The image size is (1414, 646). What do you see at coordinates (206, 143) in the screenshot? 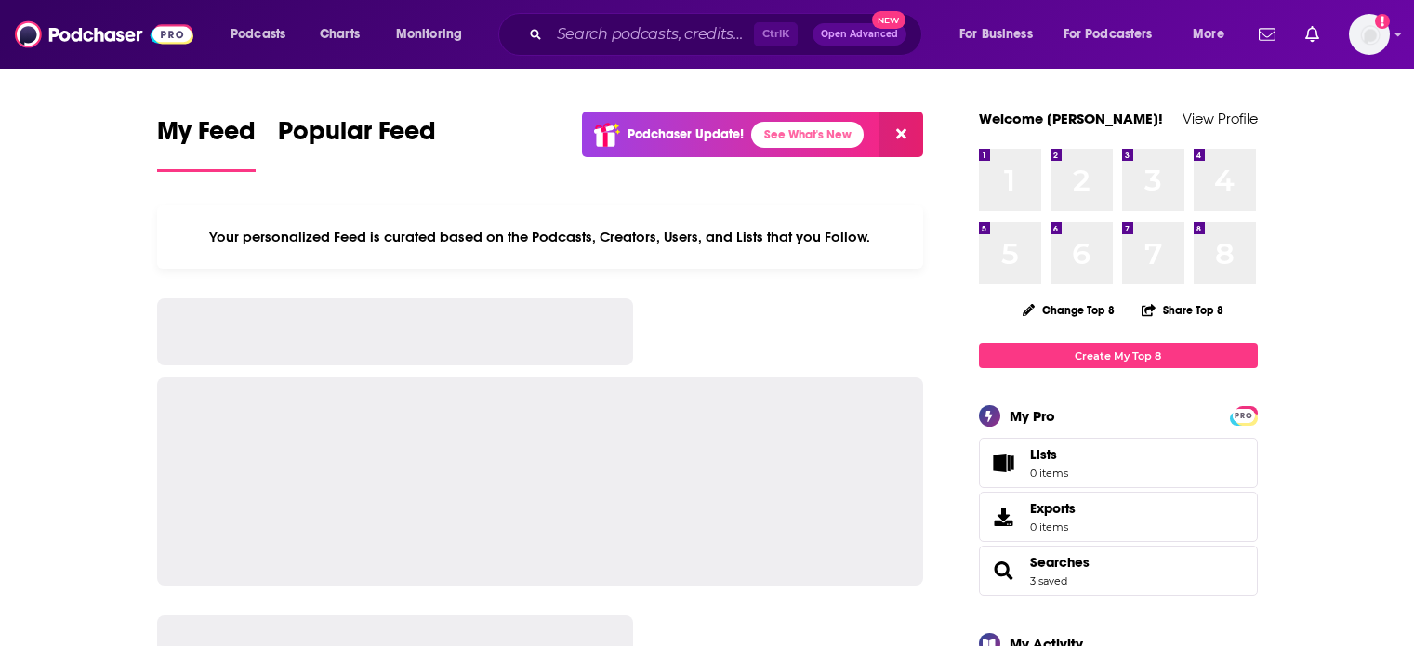
I see `a: My Feed` at bounding box center [206, 143].